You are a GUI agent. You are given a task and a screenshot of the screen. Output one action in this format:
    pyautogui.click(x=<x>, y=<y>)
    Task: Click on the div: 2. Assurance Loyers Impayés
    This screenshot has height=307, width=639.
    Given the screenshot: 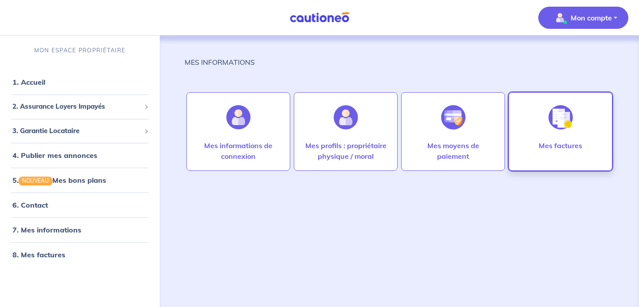 What is the action you would take?
    pyautogui.click(x=80, y=106)
    